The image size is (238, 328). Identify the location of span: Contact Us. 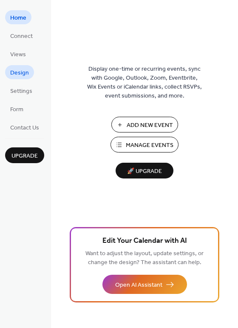
(25, 128).